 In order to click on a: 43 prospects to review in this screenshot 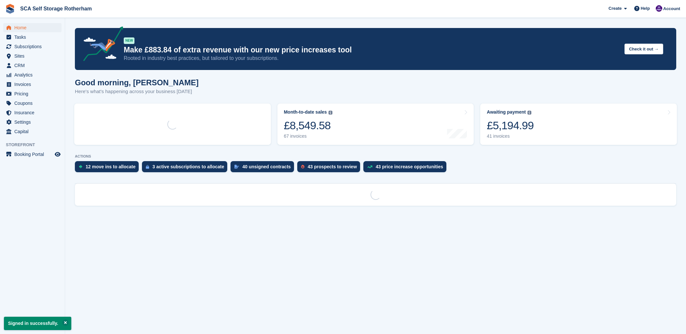, I will do `click(330, 168)`.